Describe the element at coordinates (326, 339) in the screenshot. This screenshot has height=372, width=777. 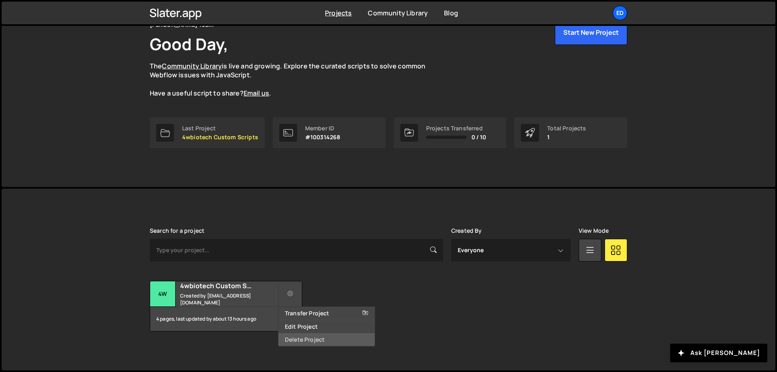
I see `a: Delete Project` at that location.